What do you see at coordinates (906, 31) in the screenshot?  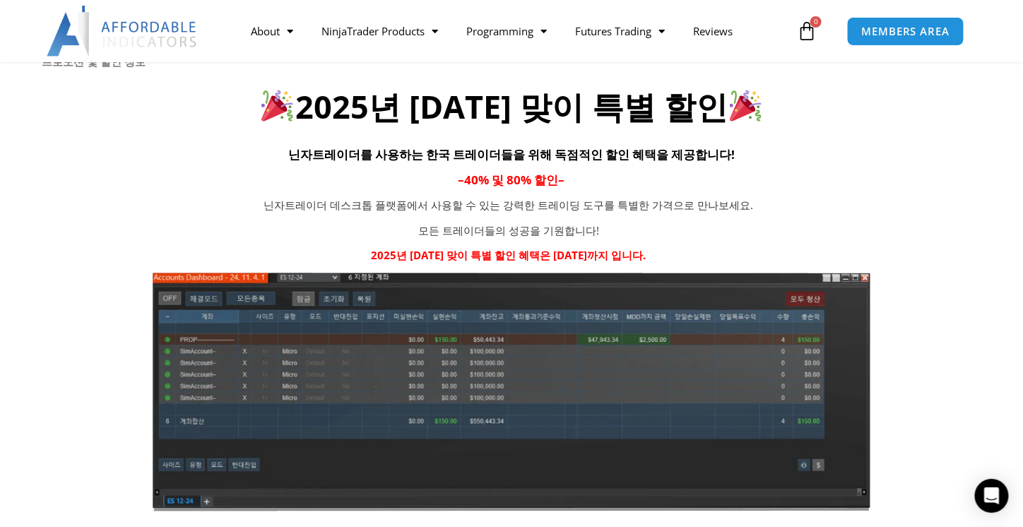 I see `a: MEMBERS AREA` at bounding box center [906, 31].